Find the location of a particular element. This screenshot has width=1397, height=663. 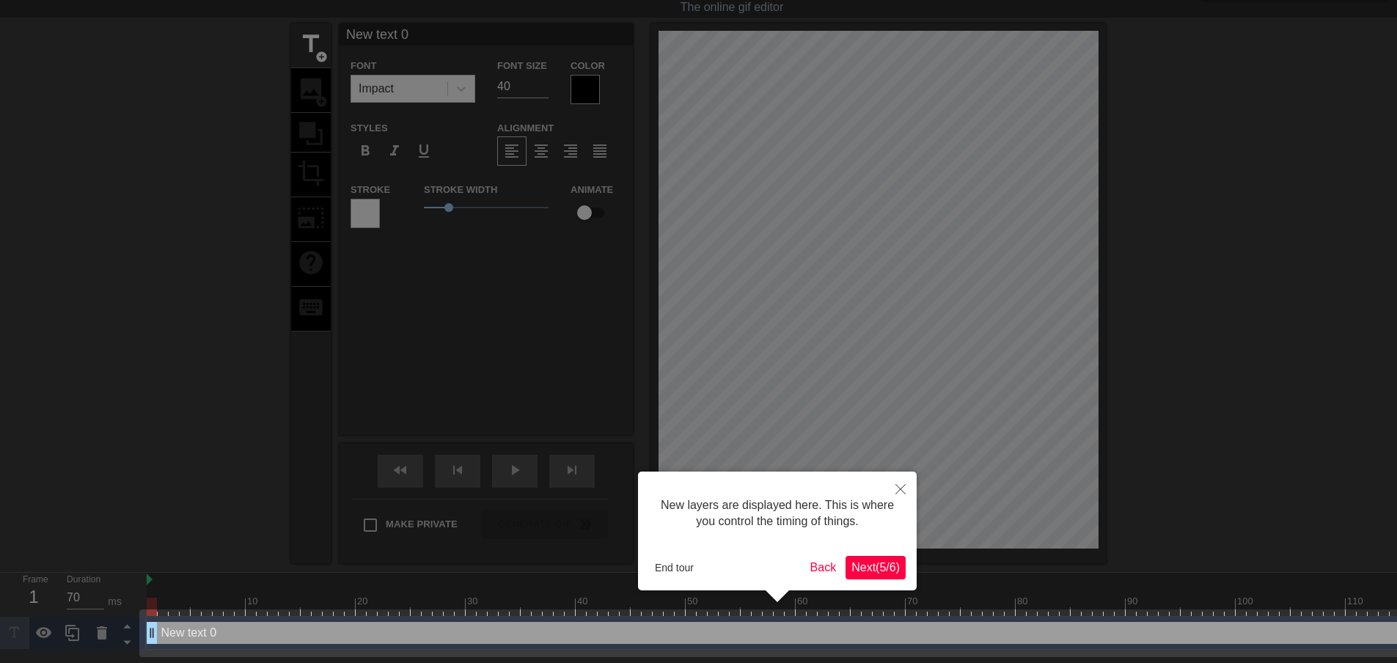

button: End tour is located at coordinates (674, 568).